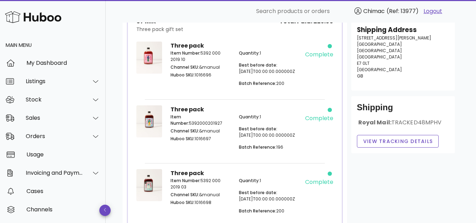 This screenshot has width=476, height=223. What do you see at coordinates (398, 141) in the screenshot?
I see `button: View Tracking details` at bounding box center [398, 141].